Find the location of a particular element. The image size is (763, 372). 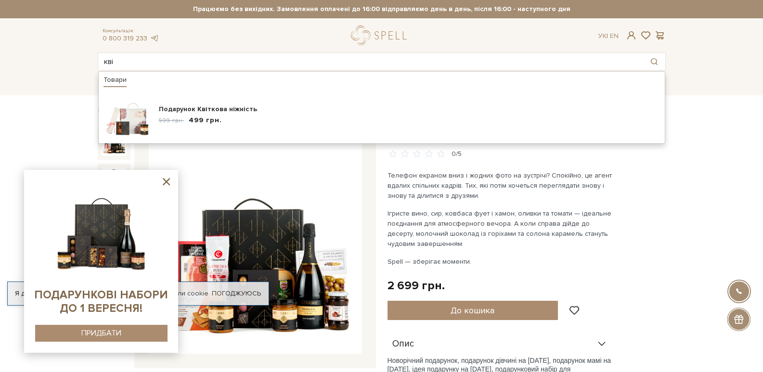

div: Подарунок Квіткова ніжність is located at coordinates (409, 109).